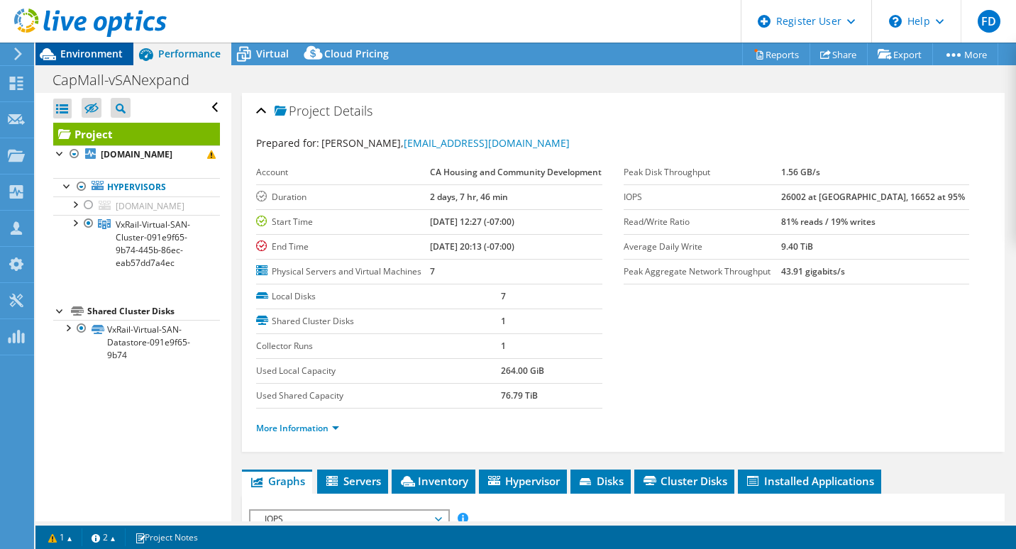 The width and height of the screenshot is (1016, 549). I want to click on b: 9.40 TiB, so click(796, 246).